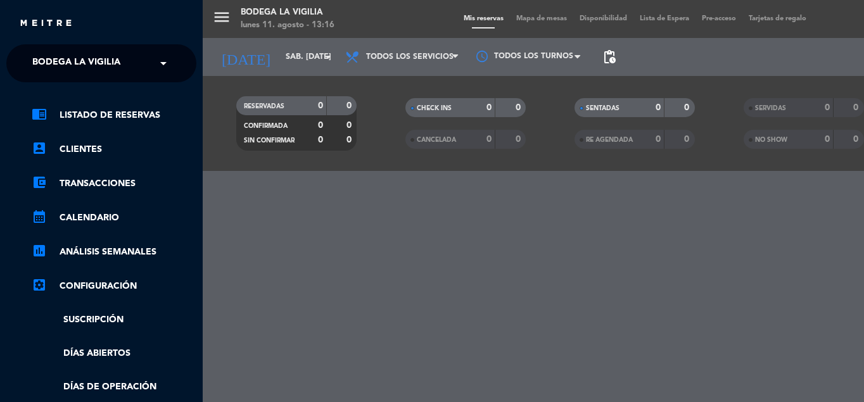  Describe the element at coordinates (39, 148) in the screenshot. I see `i: account_box` at that location.